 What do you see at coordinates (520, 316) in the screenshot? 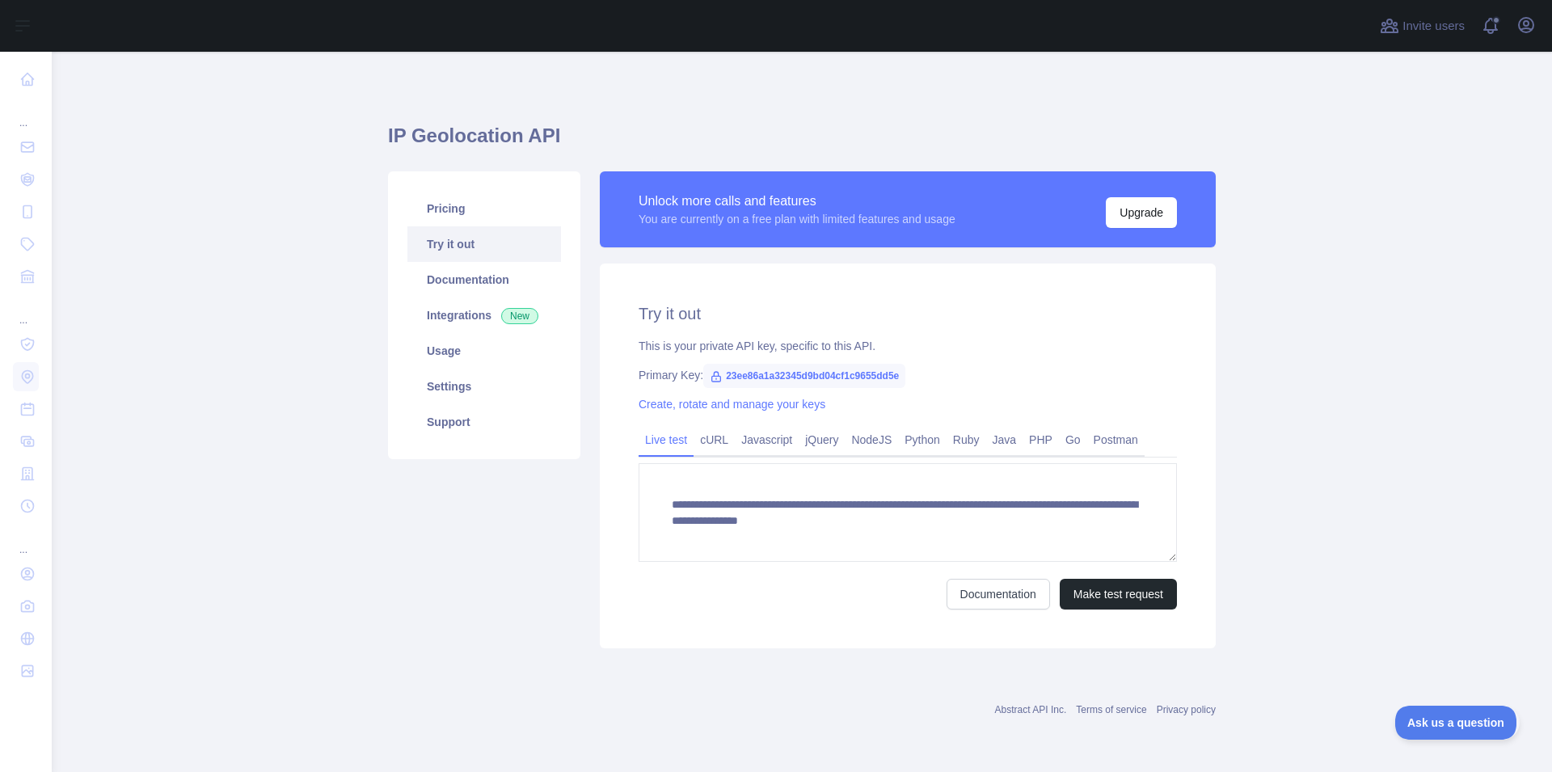
I see `span: New` at bounding box center [520, 316].